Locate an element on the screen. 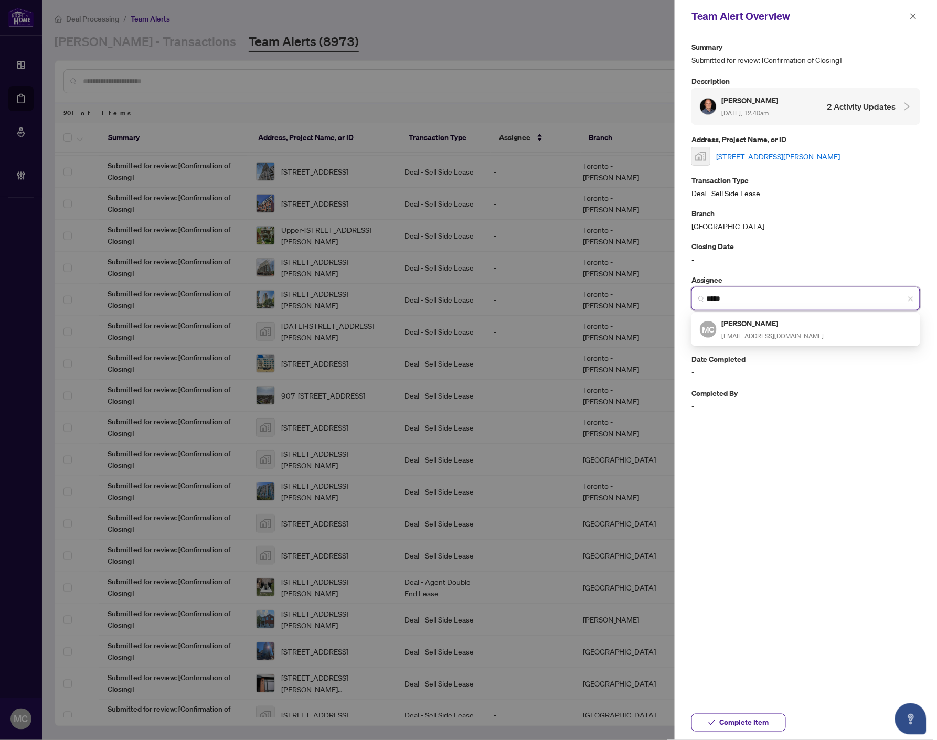 The image size is (937, 740). img: Profile Icon is located at coordinates (708, 106).